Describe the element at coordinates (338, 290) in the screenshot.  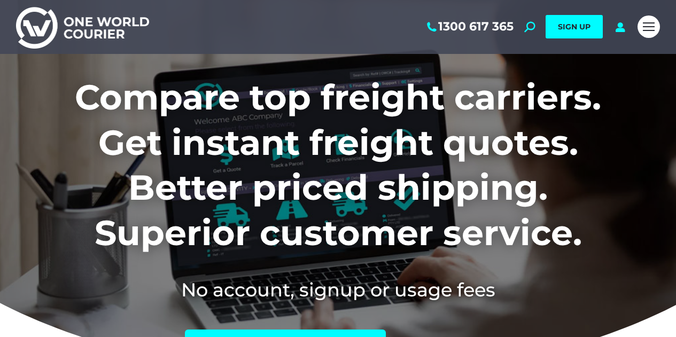
I see `h2: No account, signup or usage fees` at that location.